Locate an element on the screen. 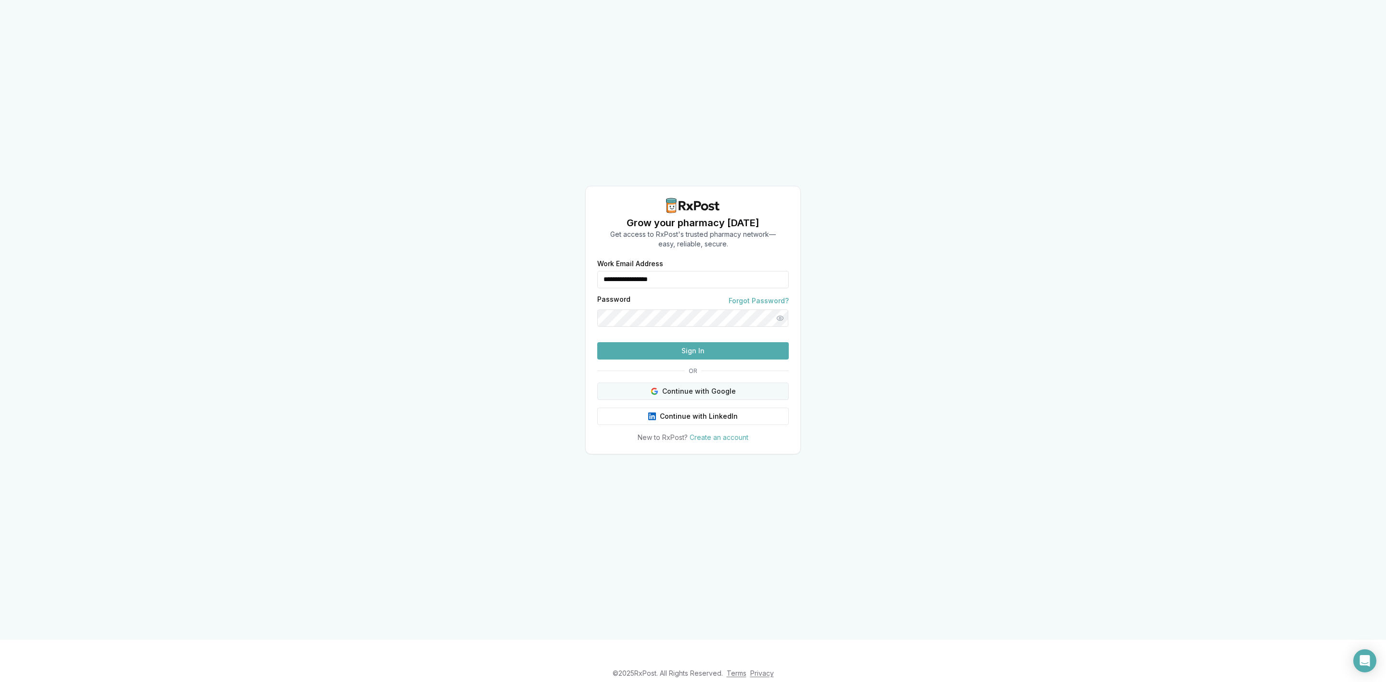 The height and width of the screenshot is (682, 1386). a: Forgot Password? is located at coordinates (759, 301).